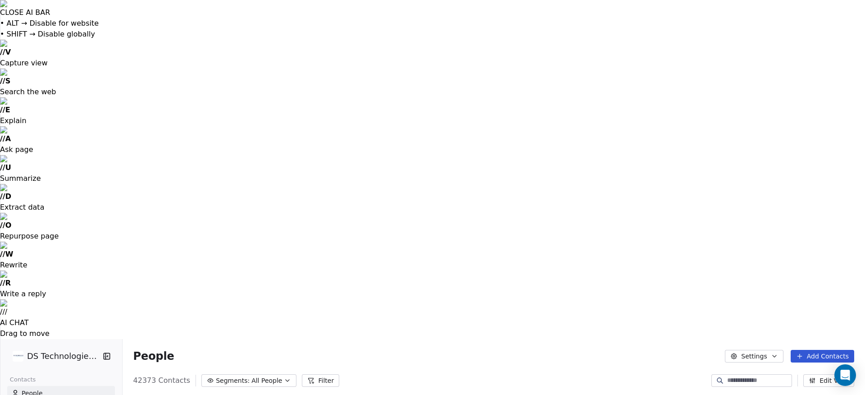 Image resolution: width=865 pixels, height=395 pixels. What do you see at coordinates (753, 356) in the screenshot?
I see `button: Settings` at bounding box center [753, 356].